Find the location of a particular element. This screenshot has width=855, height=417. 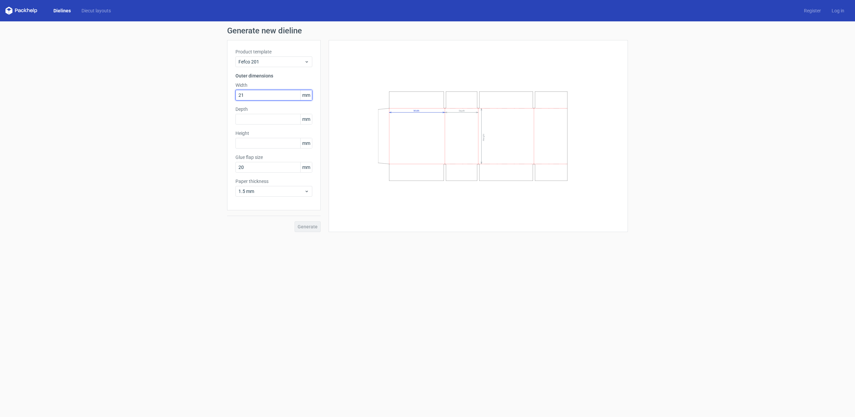

label: Height is located at coordinates (274, 133).